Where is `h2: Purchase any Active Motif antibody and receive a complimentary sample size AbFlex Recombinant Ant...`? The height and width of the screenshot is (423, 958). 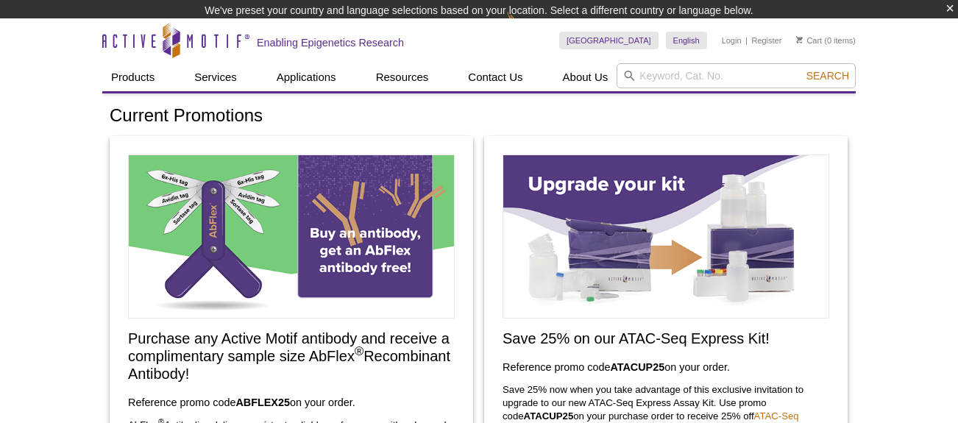
h2: Purchase any Active Motif antibody and receive a complimentary sample size AbFlex Recombinant Ant... is located at coordinates (291, 356).